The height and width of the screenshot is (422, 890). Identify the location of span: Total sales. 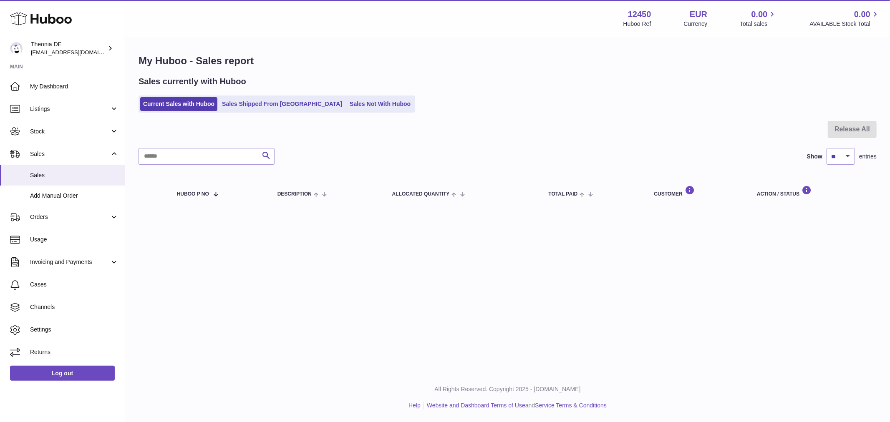
(758, 24).